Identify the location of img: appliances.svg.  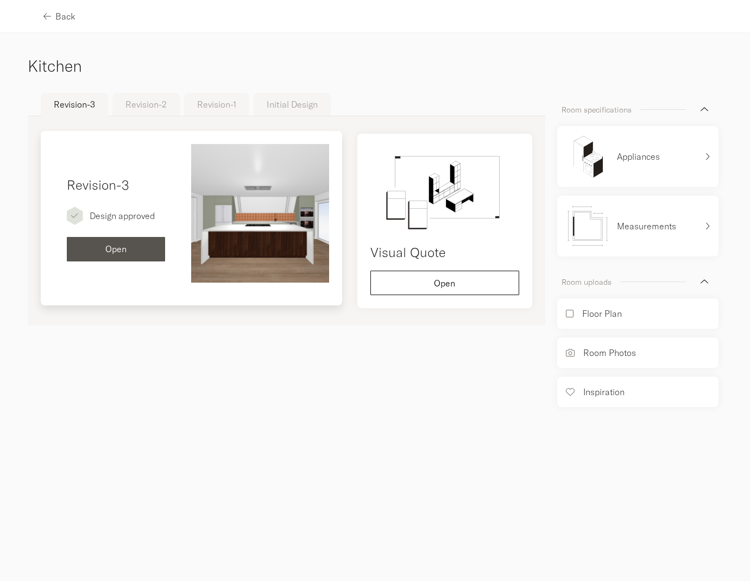
(588, 156).